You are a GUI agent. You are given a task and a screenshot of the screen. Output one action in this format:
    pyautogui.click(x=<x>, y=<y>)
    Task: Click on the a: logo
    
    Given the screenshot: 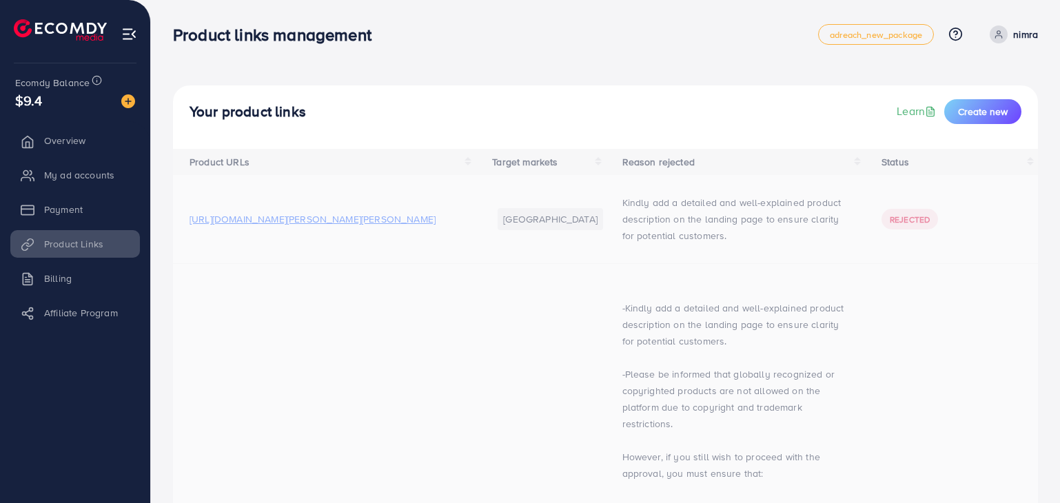 What is the action you would take?
    pyautogui.click(x=60, y=30)
    